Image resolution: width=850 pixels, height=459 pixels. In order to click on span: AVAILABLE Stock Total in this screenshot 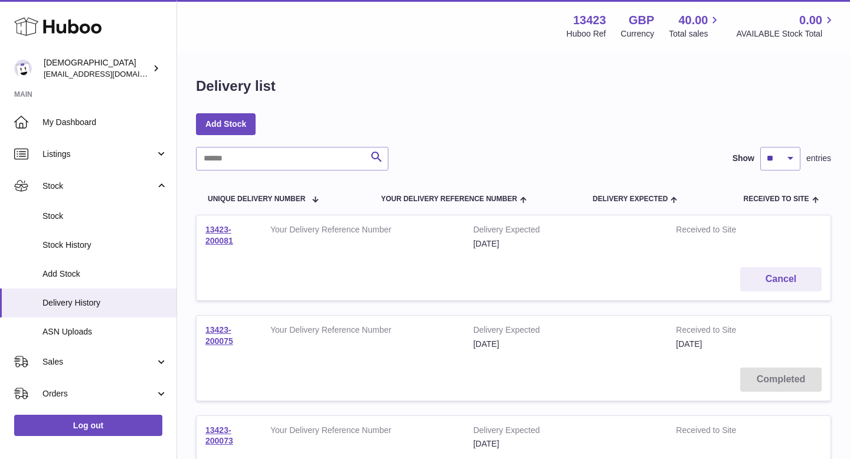, I will do `click(786, 34)`.